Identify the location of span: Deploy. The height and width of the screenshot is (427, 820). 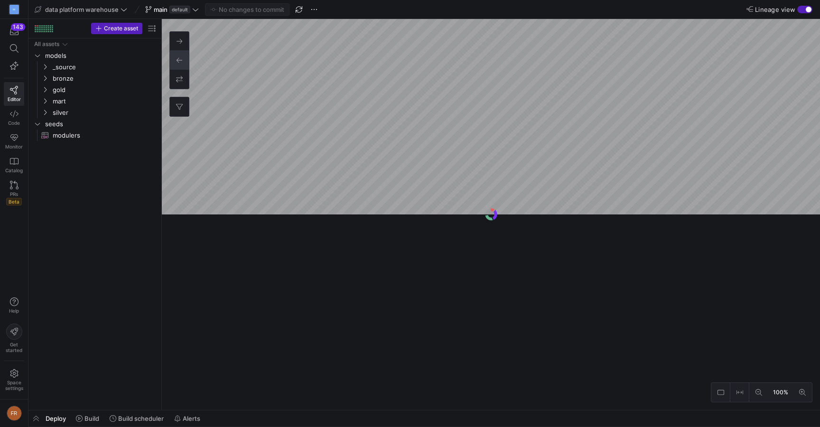
(56, 418).